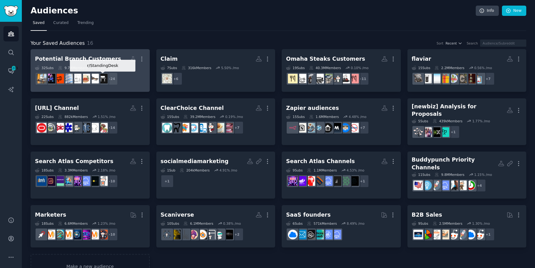 This screenshot has height=268, width=535. I want to click on div: 8.49 % /mo, so click(355, 224).